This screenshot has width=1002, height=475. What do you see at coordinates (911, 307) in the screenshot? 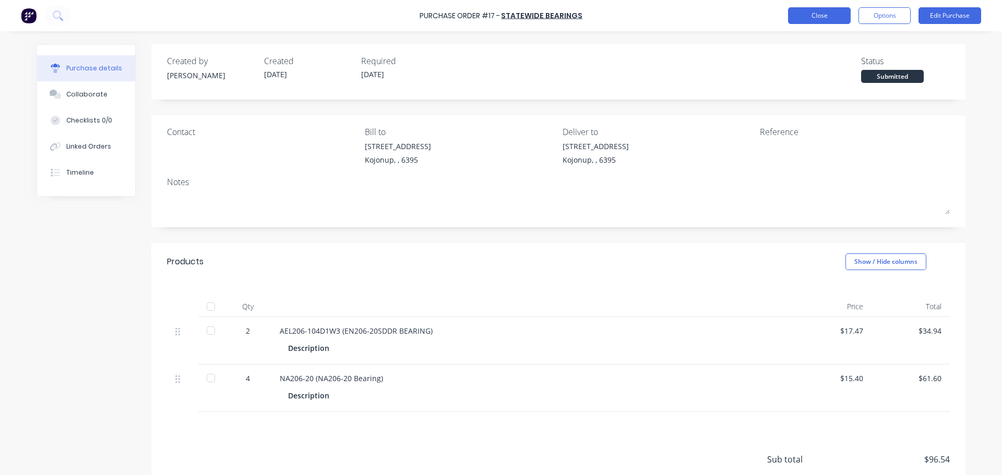
I see `div: Total` at bounding box center [911, 307].